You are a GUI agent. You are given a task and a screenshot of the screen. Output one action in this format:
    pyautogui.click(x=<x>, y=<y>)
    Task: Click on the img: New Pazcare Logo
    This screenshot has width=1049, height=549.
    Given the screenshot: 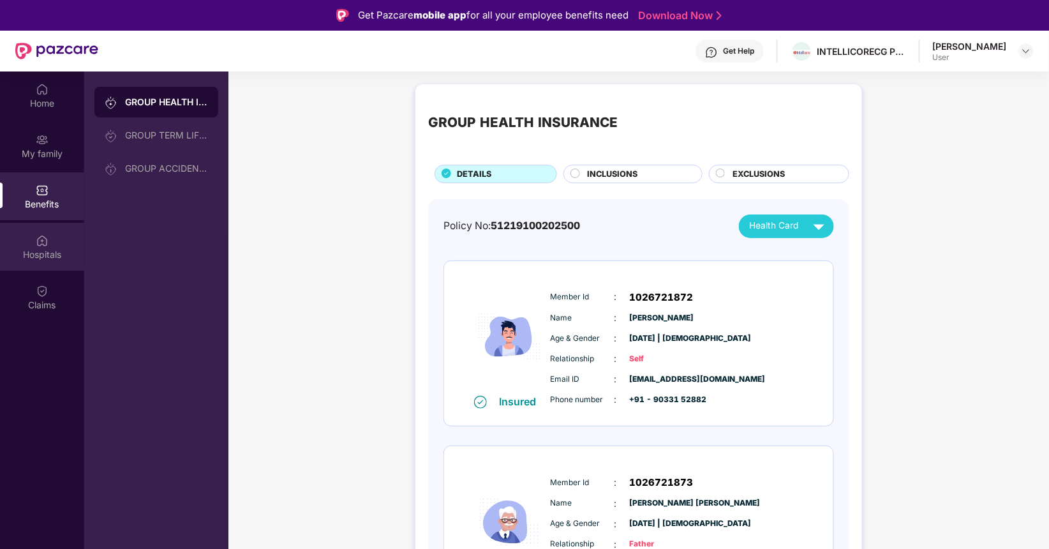 What is the action you would take?
    pyautogui.click(x=57, y=51)
    